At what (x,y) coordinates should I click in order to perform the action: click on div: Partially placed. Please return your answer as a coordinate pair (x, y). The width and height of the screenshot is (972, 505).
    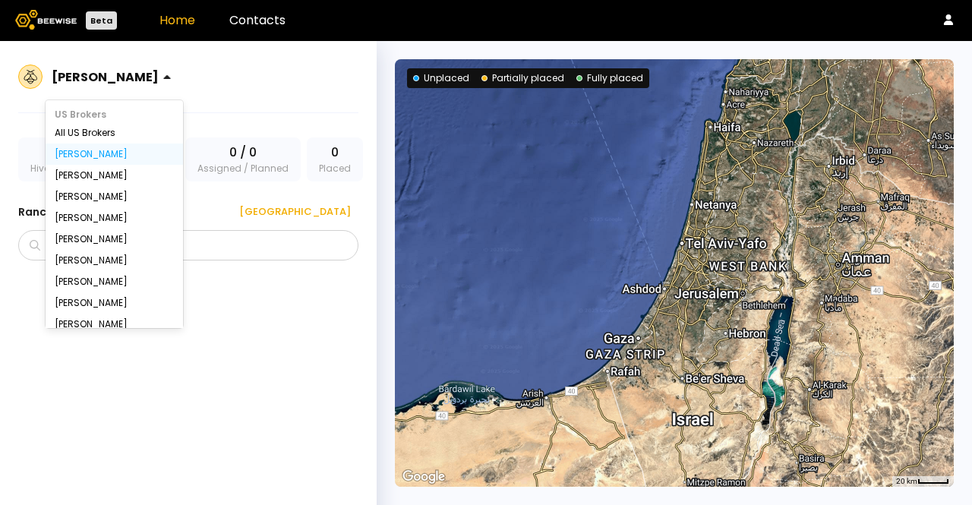
    Looking at the image, I should click on (523, 78).